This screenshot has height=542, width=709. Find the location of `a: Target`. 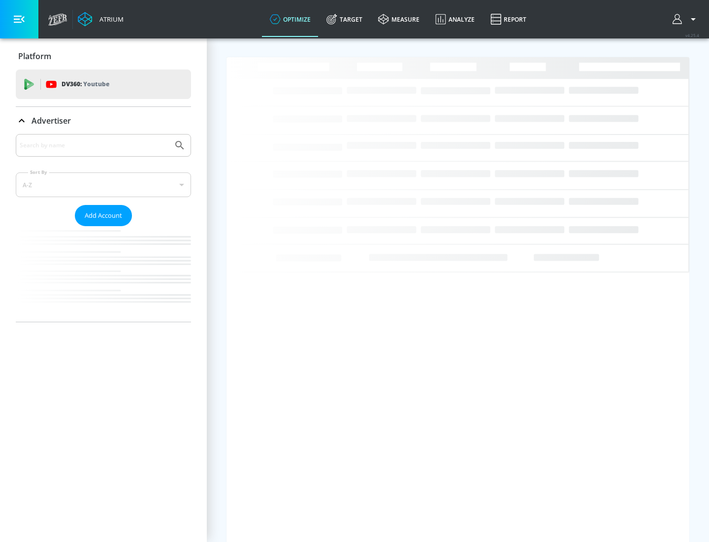

a: Target is located at coordinates (344, 19).